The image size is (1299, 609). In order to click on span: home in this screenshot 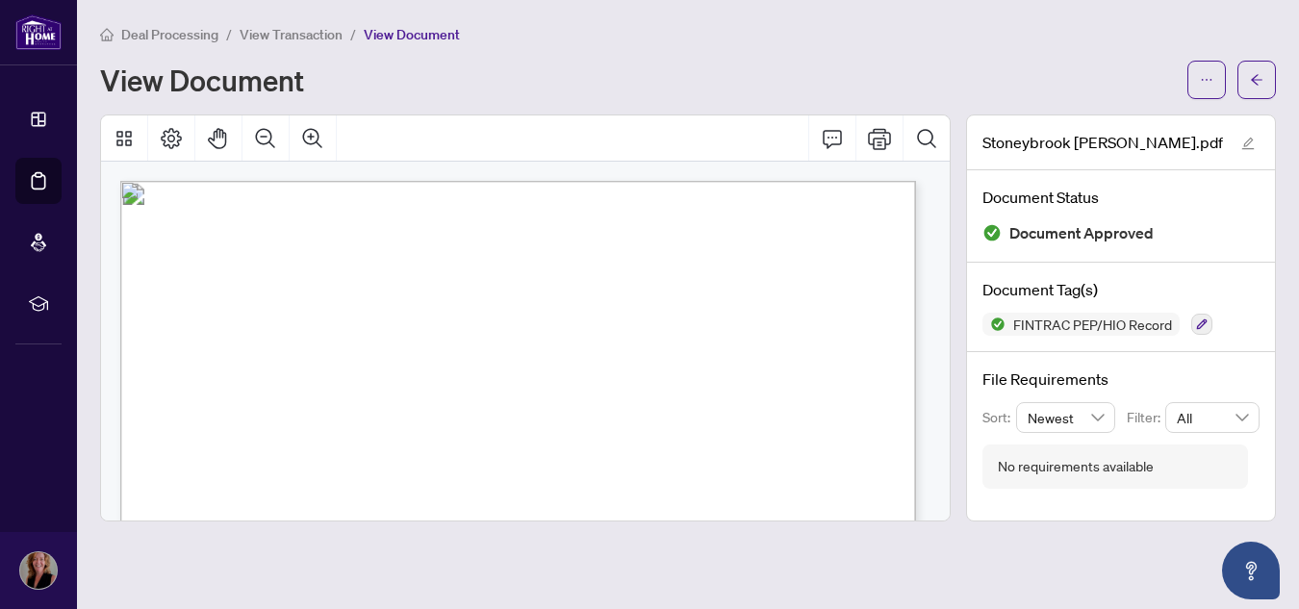, I will do `click(107, 35)`.